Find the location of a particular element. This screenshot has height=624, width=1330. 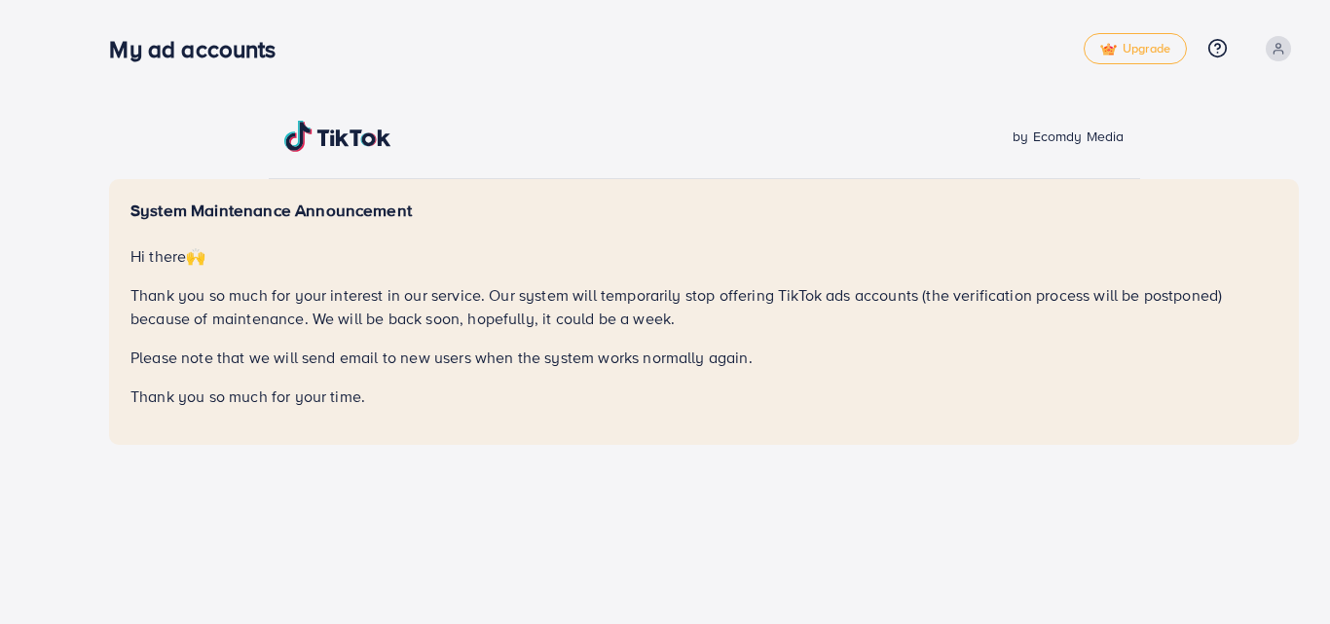

span: Upgrade is located at coordinates (1136, 49).